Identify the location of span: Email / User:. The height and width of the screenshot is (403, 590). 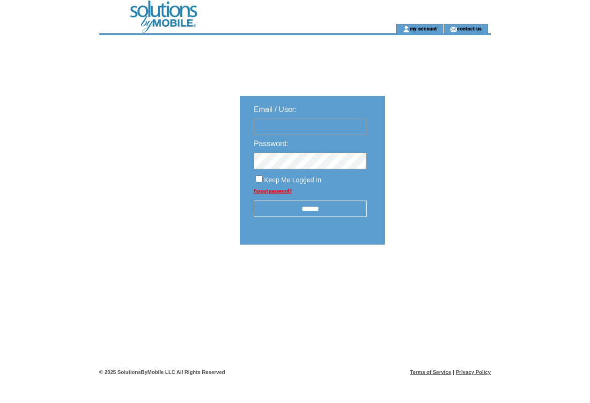
(275, 109).